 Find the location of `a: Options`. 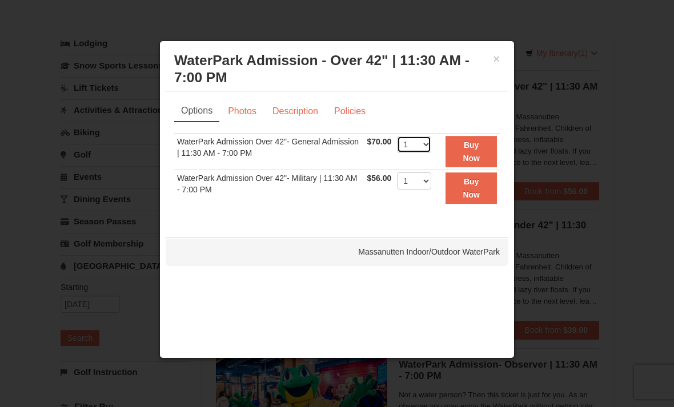

a: Options is located at coordinates (197, 111).